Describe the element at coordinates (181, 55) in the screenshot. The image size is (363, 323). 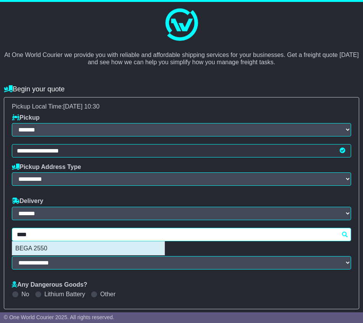
I see `p: At One World Courier we provide you with reliable and affordable shipping services for your busin...` at that location.